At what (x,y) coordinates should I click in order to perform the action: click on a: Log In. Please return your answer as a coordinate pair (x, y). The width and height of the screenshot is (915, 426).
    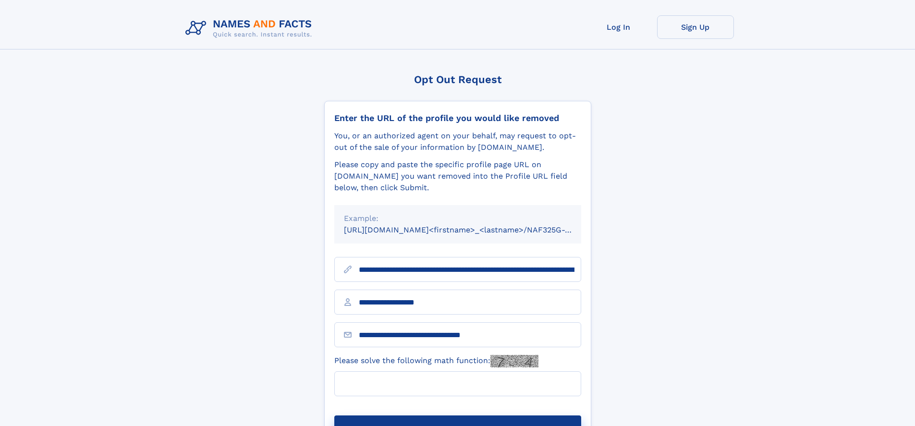
    Looking at the image, I should click on (618, 27).